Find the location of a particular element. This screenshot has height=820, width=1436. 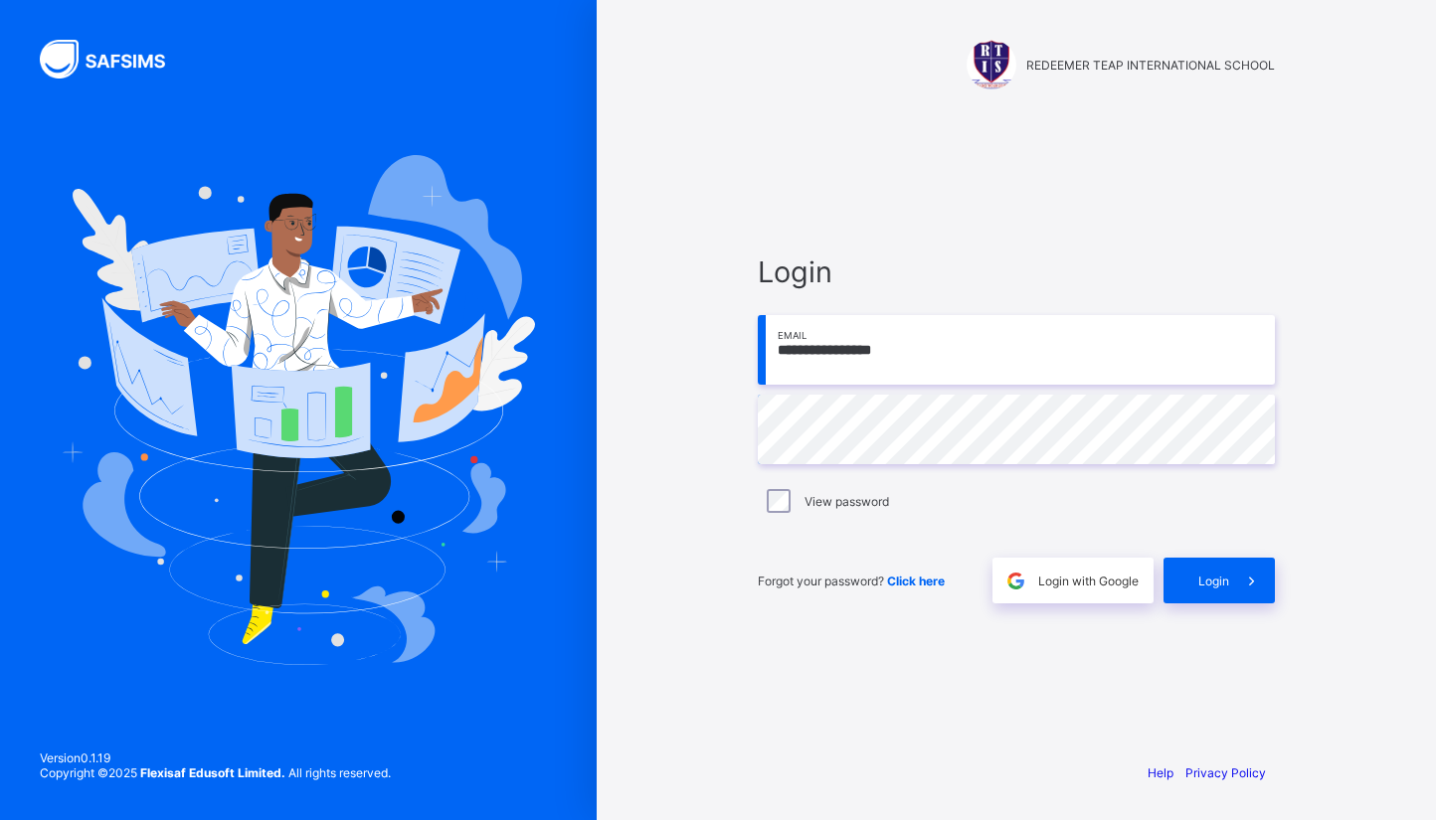

img: SAFSIMS Logo is located at coordinates (114, 59).